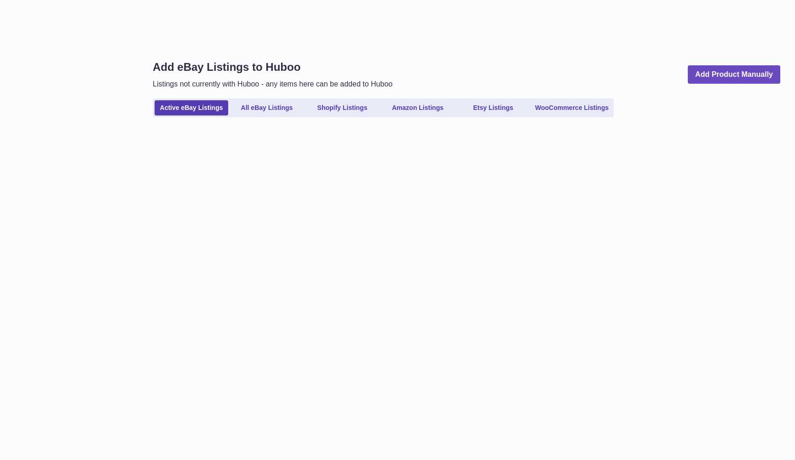 The image size is (795, 460). I want to click on a: Etsy Listings, so click(493, 108).